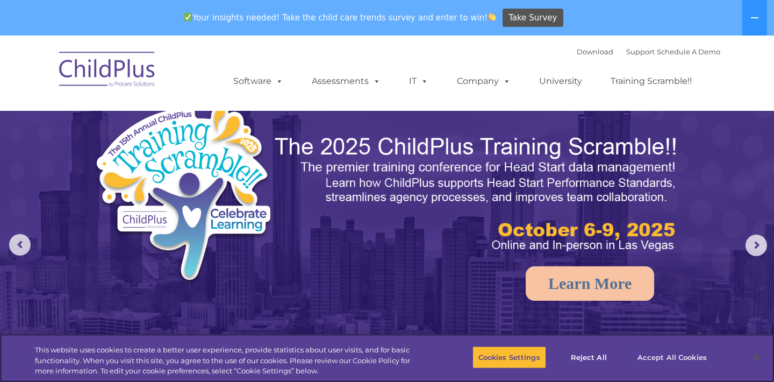 The image size is (774, 382). What do you see at coordinates (258, 81) in the screenshot?
I see `a: Software` at bounding box center [258, 81].